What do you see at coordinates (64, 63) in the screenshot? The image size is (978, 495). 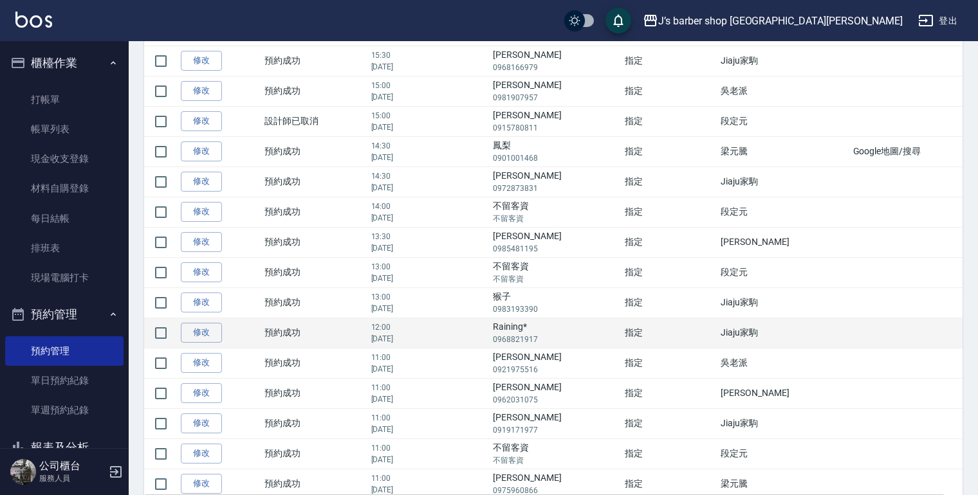 I see `button: 櫃檯作業` at bounding box center [64, 63].